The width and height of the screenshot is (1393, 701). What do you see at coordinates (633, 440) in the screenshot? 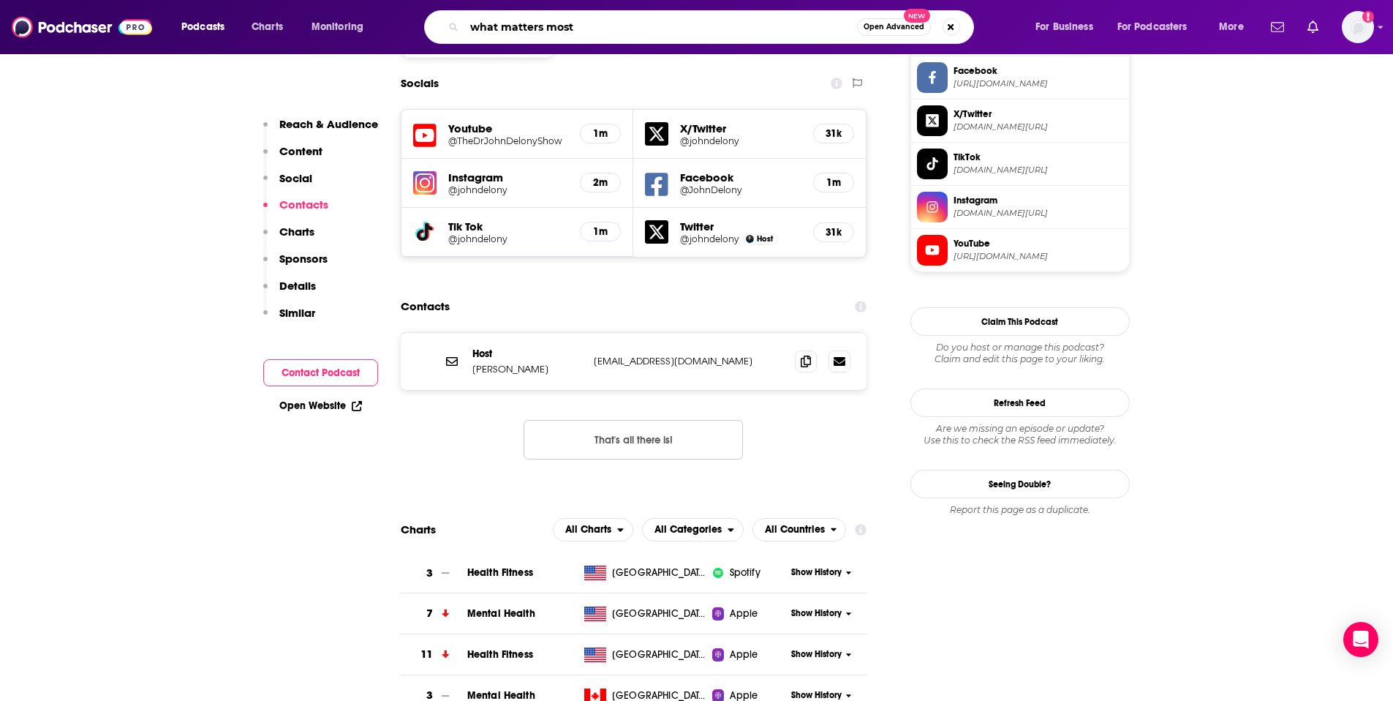
I see `button: Nothing here.` at bounding box center [633, 440].